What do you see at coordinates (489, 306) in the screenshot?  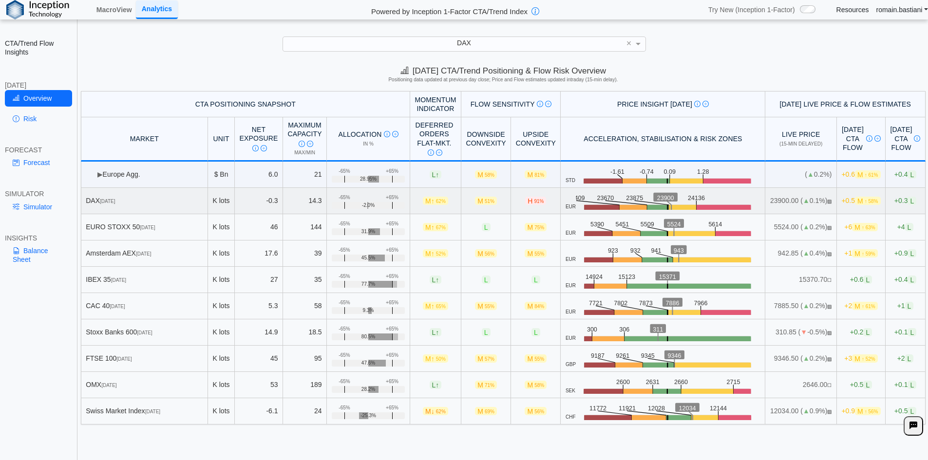 I see `span: 55%` at bounding box center [489, 306].